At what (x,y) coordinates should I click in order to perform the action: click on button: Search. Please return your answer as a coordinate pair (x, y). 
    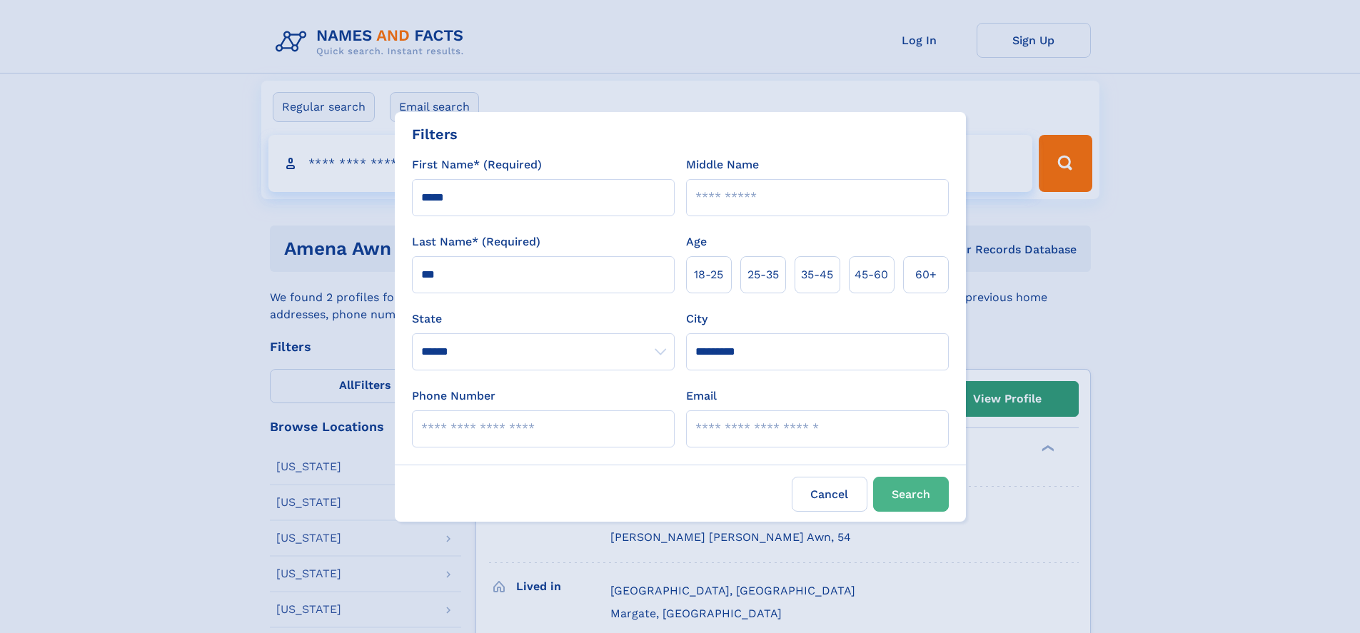
    Looking at the image, I should click on (911, 494).